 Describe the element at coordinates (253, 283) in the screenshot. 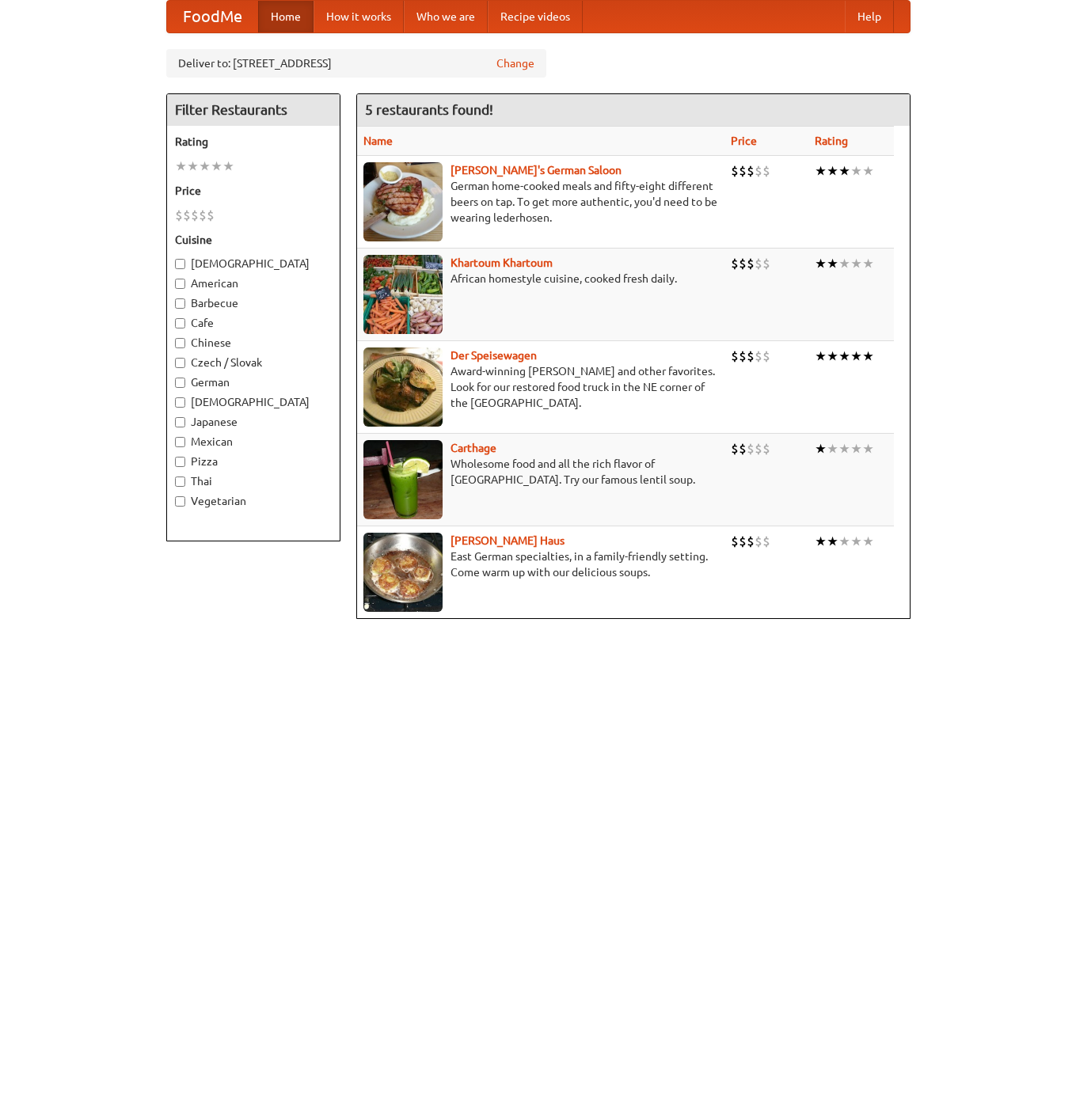

I see `label: American` at that location.